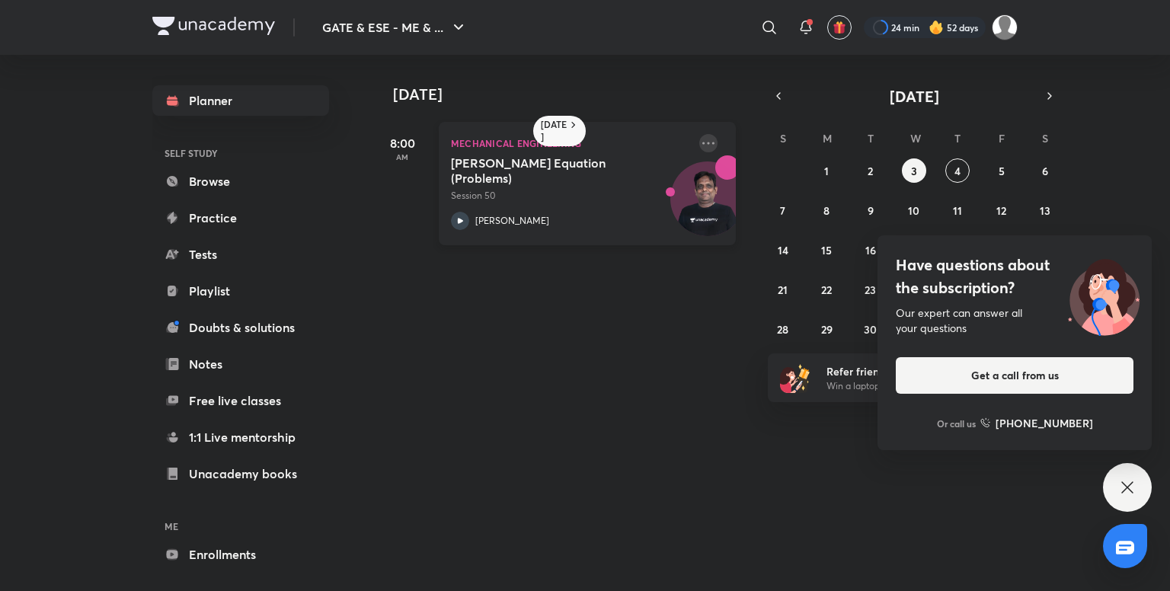 This screenshot has height=591, width=1170. Describe the element at coordinates (827, 171) in the screenshot. I see `abbr: September 1, 2025` at that location.